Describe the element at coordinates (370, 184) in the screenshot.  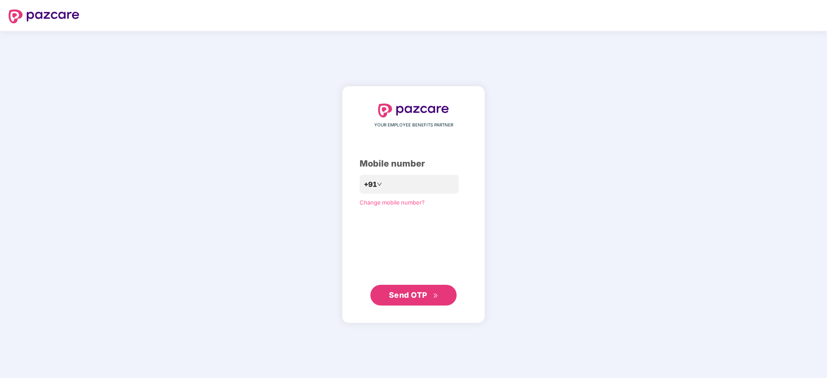
I see `span: +91` at that location.